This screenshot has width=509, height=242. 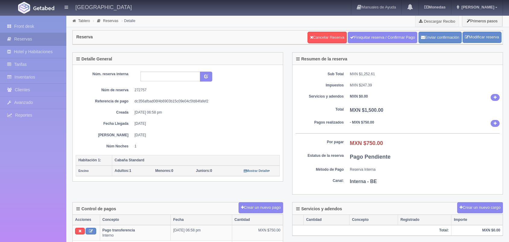 I want to click on dt: Impuestos, so click(x=320, y=85).